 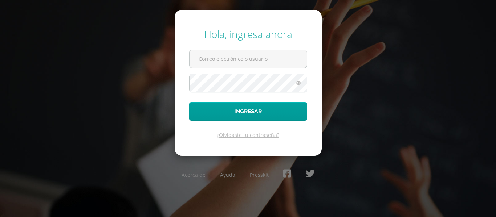 What do you see at coordinates (228, 175) in the screenshot?
I see `a: Ayuda` at bounding box center [228, 175].